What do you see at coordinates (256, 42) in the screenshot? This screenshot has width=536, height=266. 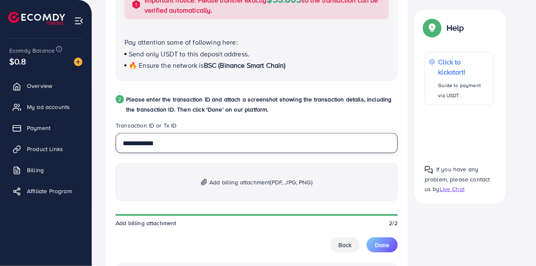 I see `p: Pay attention some of following here:` at bounding box center [256, 42].